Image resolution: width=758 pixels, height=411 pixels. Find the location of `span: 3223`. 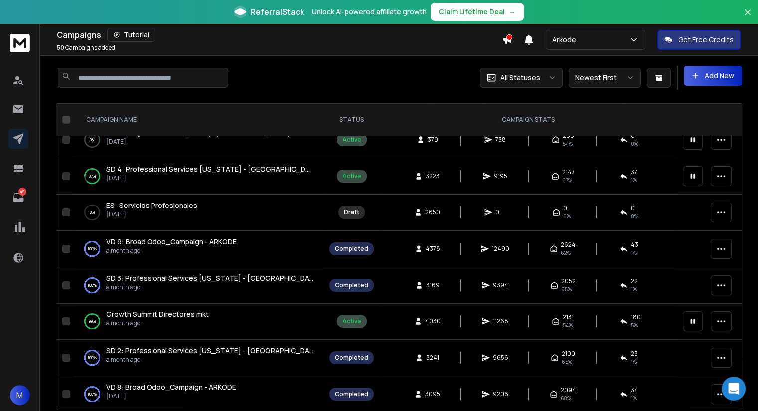

span: 3223 is located at coordinates (432, 176).